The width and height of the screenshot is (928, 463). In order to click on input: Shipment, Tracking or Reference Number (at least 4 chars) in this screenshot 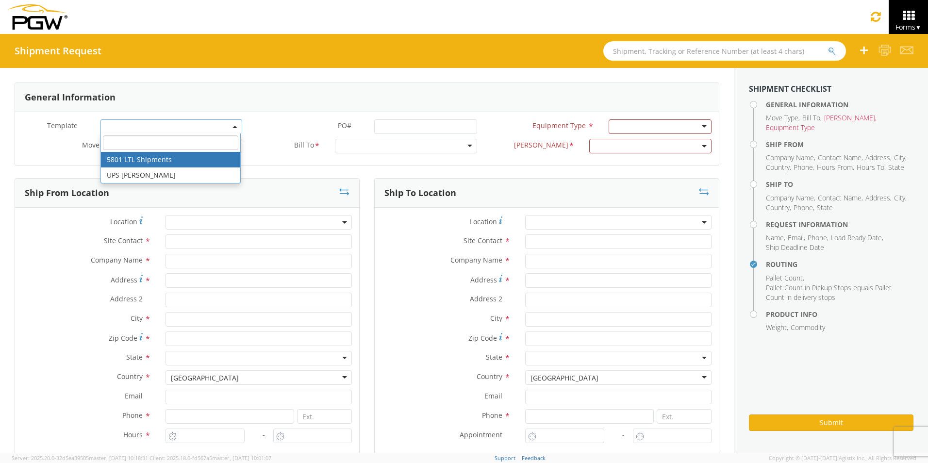, I will do `click(724, 51)`.